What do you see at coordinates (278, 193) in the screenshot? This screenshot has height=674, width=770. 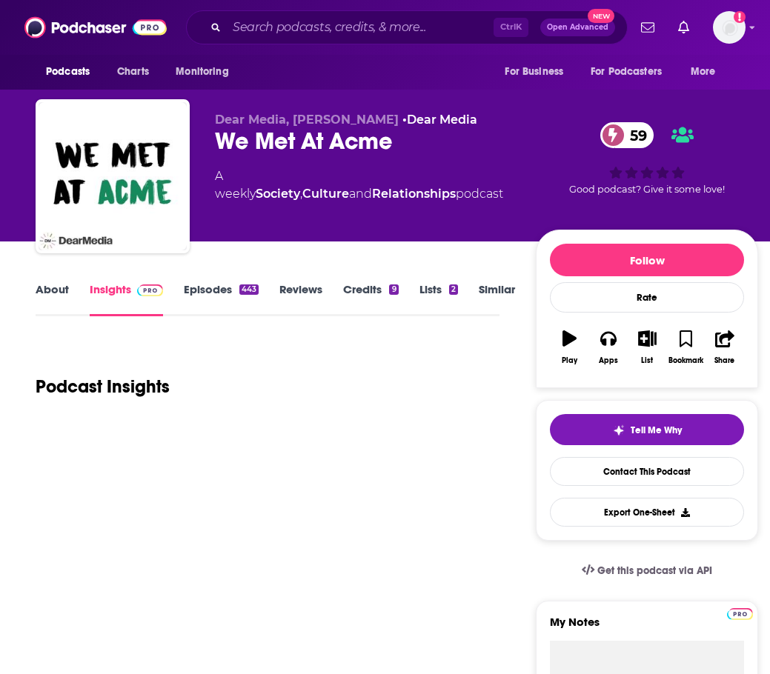 I see `a: Society` at bounding box center [278, 193].